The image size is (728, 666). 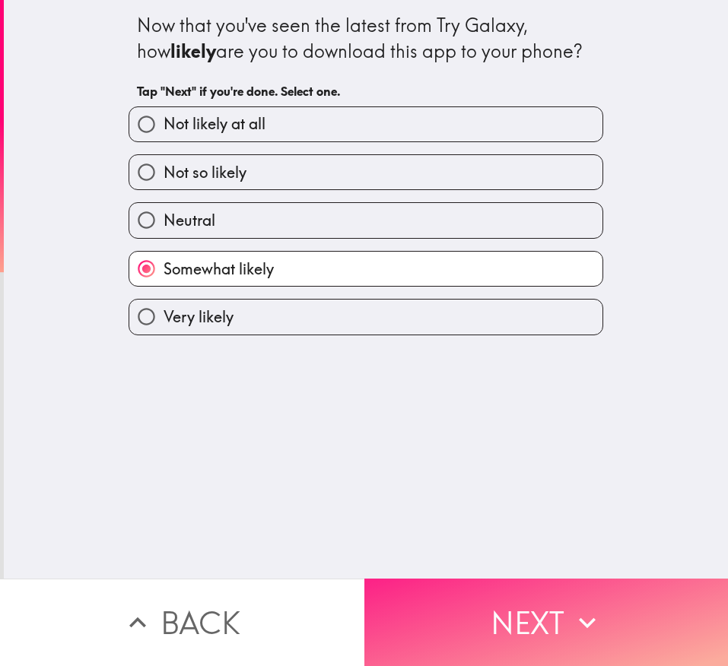 What do you see at coordinates (366, 91) in the screenshot?
I see `h6: Tap "Next" if you're done. Select one.` at bounding box center [366, 91].